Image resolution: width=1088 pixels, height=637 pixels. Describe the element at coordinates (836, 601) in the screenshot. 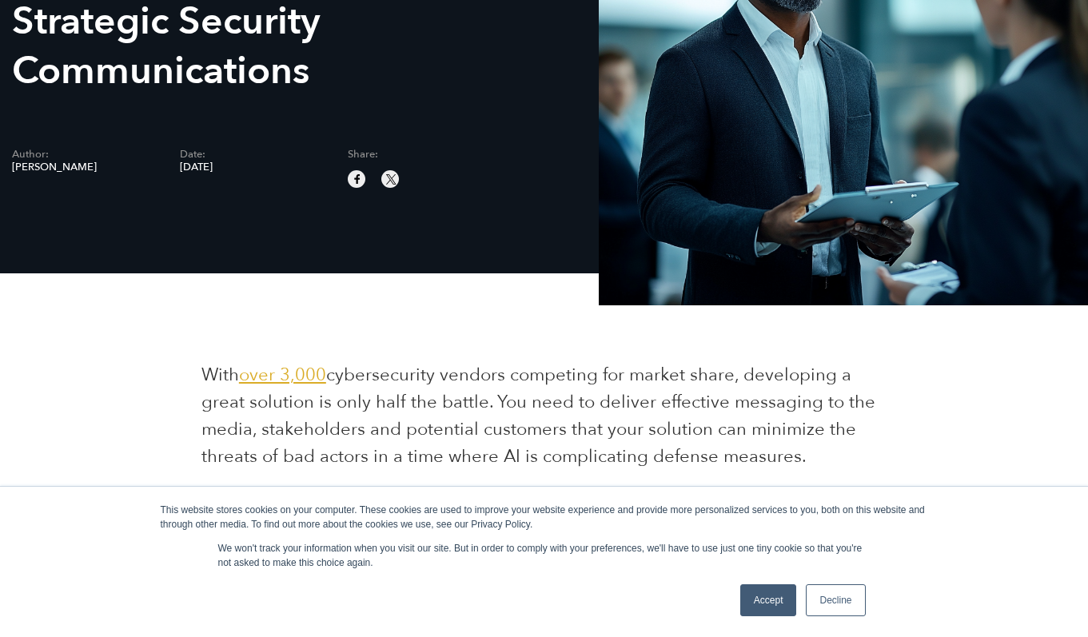

I see `a: Decline` at that location.